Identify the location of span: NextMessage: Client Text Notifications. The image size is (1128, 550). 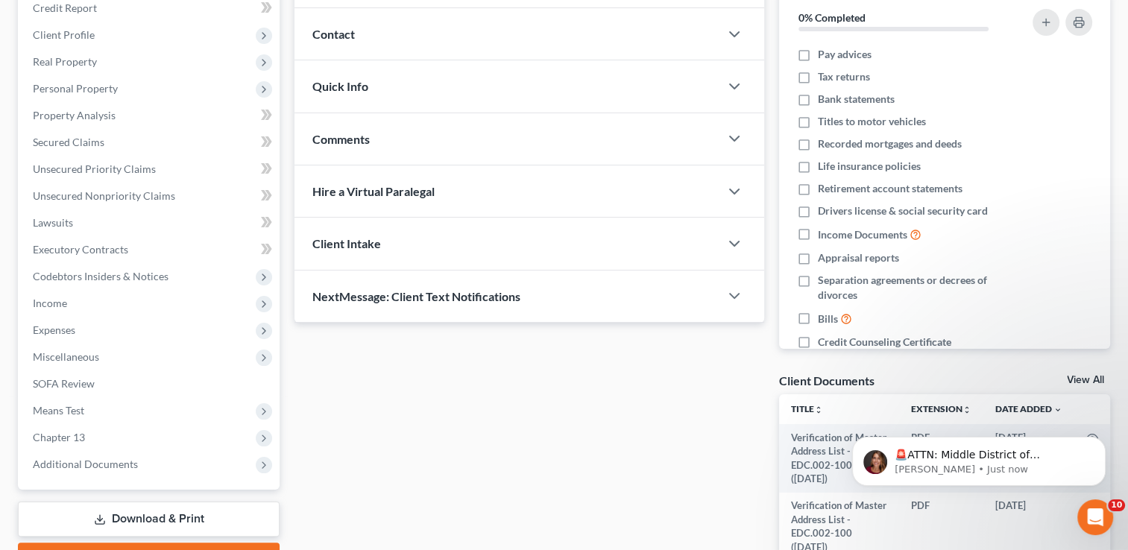
(416, 296).